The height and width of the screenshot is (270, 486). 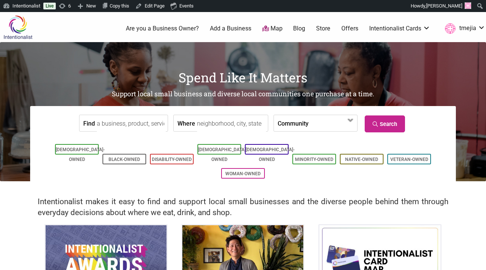 I want to click on a: Black-Owned, so click(x=124, y=160).